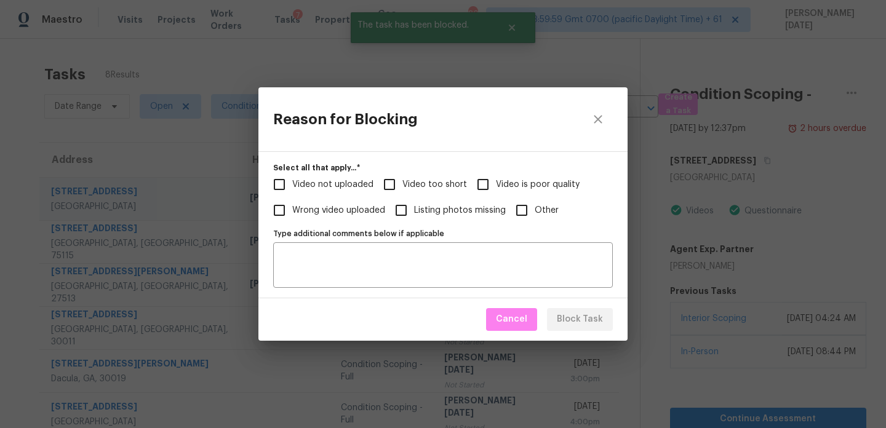  What do you see at coordinates (511, 319) in the screenshot?
I see `span: Cancel` at bounding box center [511, 319].